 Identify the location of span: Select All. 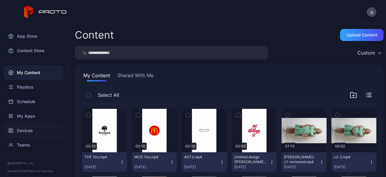
(108, 95).